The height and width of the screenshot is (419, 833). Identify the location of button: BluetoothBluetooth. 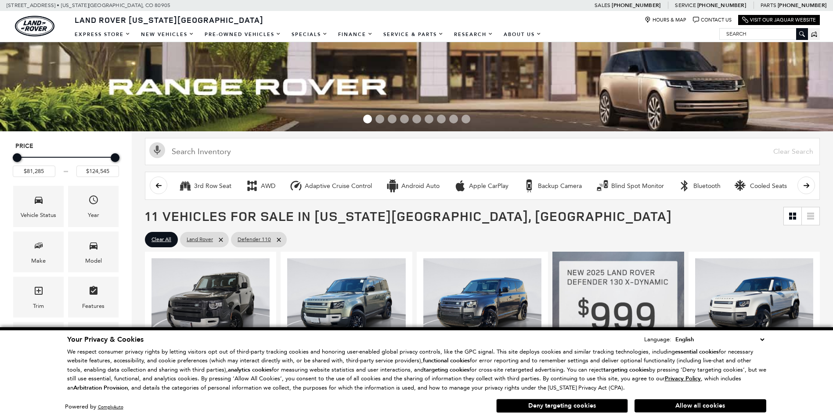
(699, 186).